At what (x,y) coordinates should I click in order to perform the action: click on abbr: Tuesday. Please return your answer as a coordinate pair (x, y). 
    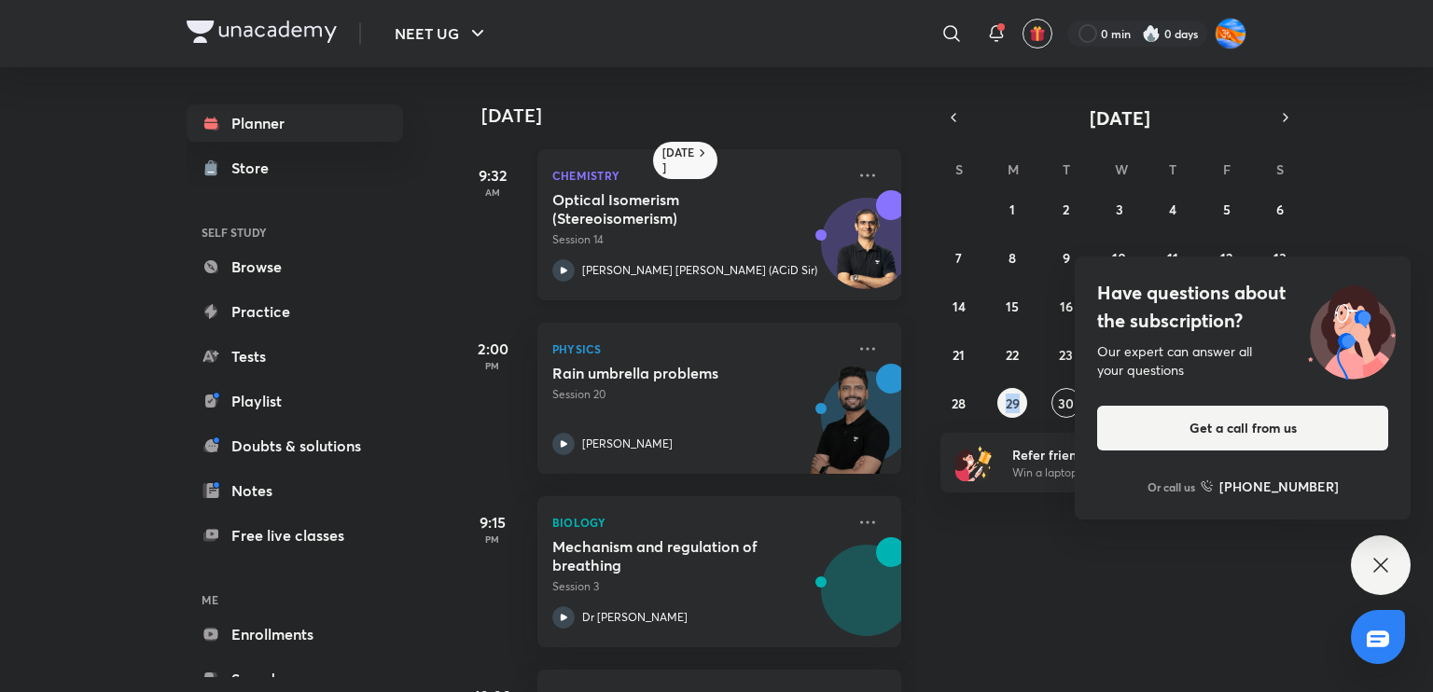
    Looking at the image, I should click on (1067, 169).